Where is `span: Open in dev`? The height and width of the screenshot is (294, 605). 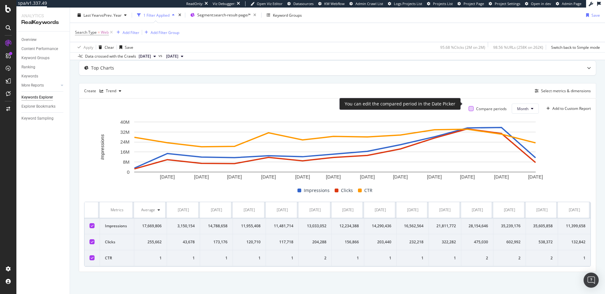 span: Open in dev is located at coordinates (541, 3).